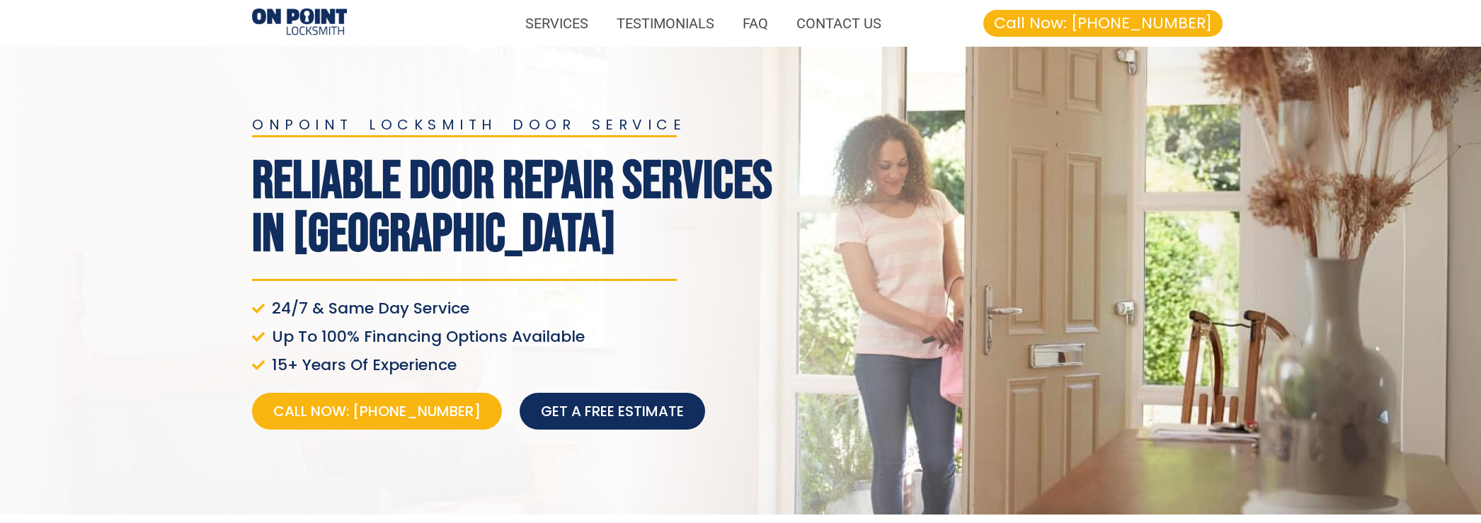  Describe the element at coordinates (299, 23) in the screenshot. I see `img: Doors Repair General 1` at that location.